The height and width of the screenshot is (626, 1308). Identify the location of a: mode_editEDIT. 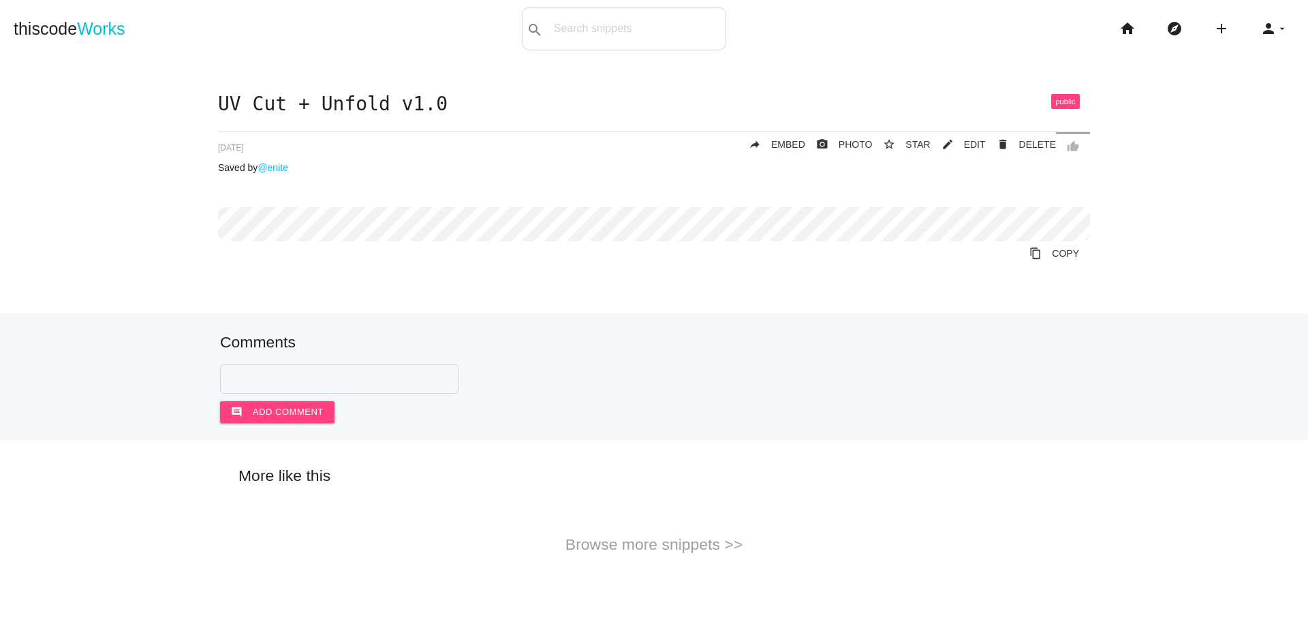
(958, 144).